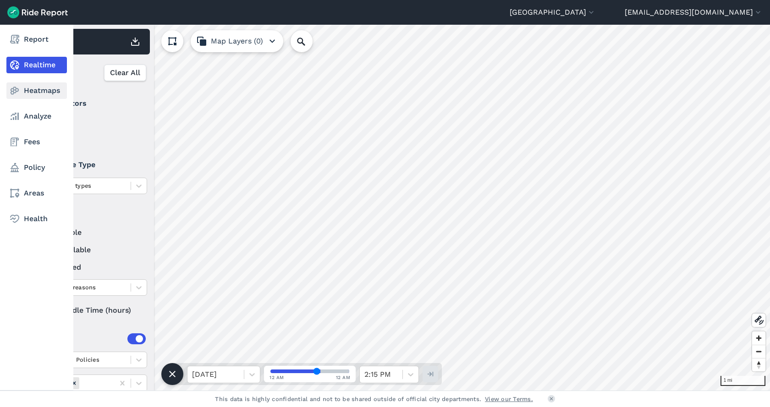 The width and height of the screenshot is (770, 407). What do you see at coordinates (92, 122) in the screenshot?
I see `label: Bird` at bounding box center [92, 122].